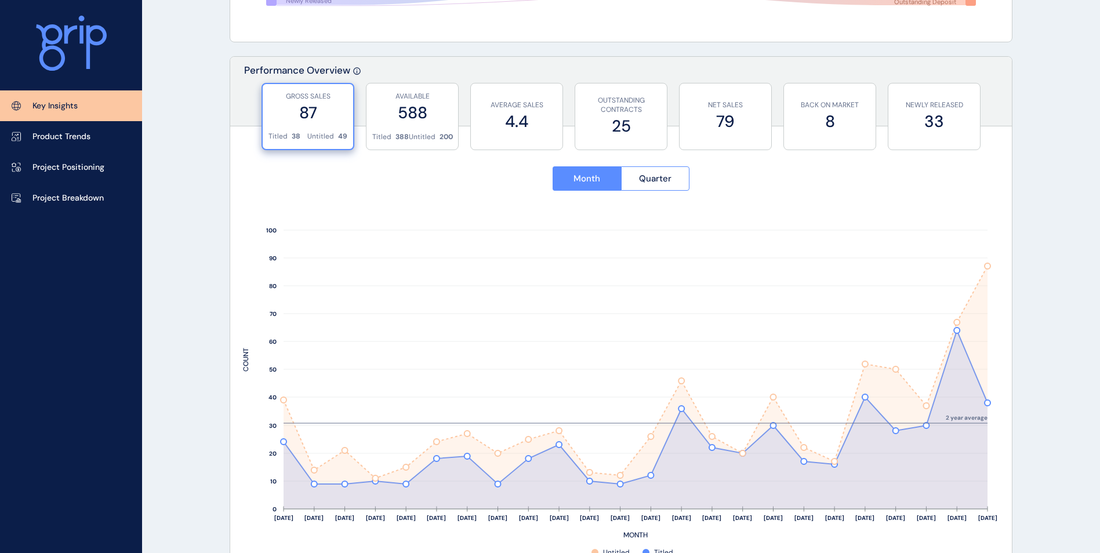 The image size is (1100, 553). What do you see at coordinates (966, 417) in the screenshot?
I see `text: 2 year average` at bounding box center [966, 417].